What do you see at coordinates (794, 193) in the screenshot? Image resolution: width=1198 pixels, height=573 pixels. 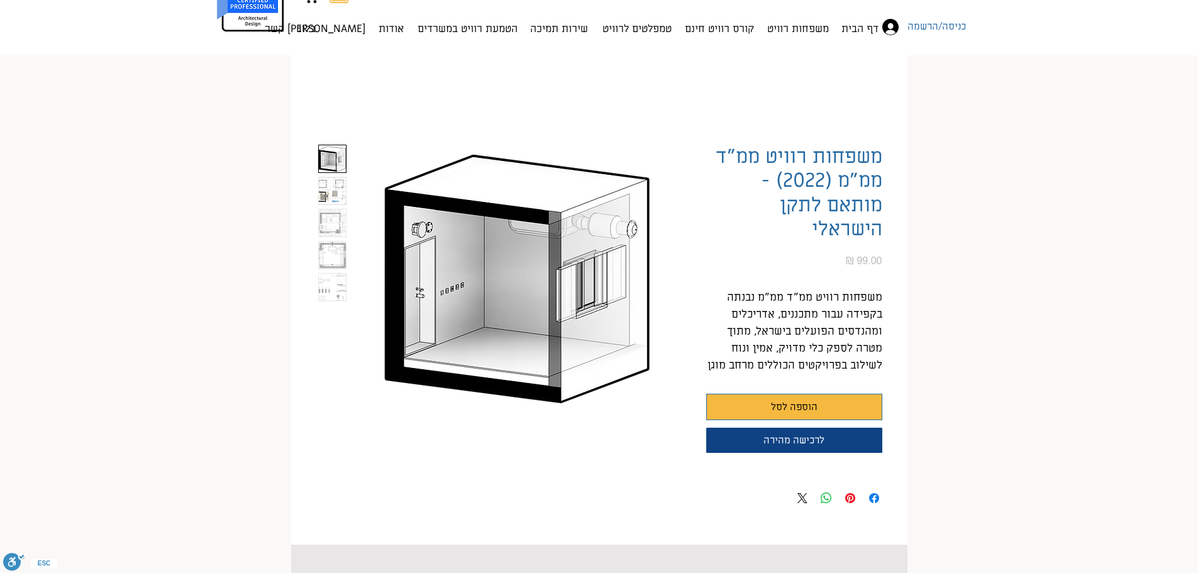 I see `h1: משפחות רוויט ממ"ד ממ"מ (2022) - מותאם לתקן הישראלי` at bounding box center [794, 193].